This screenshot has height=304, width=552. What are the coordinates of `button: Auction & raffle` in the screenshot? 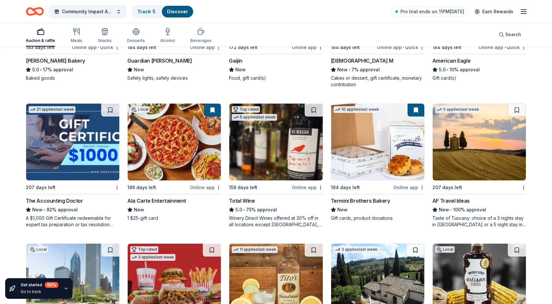 It's located at (40, 36).